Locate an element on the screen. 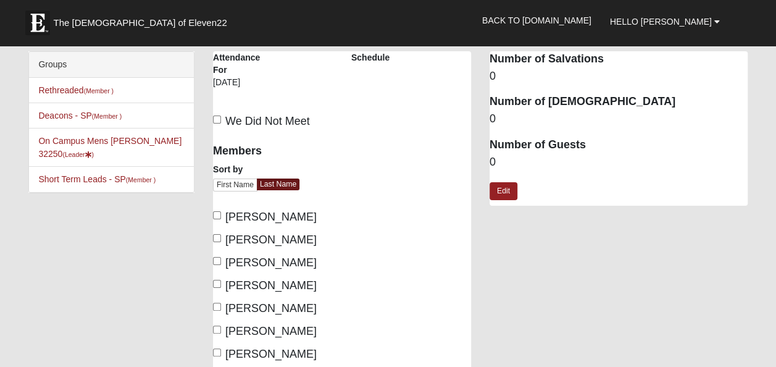  dt: Number of Guests is located at coordinates (618, 145).